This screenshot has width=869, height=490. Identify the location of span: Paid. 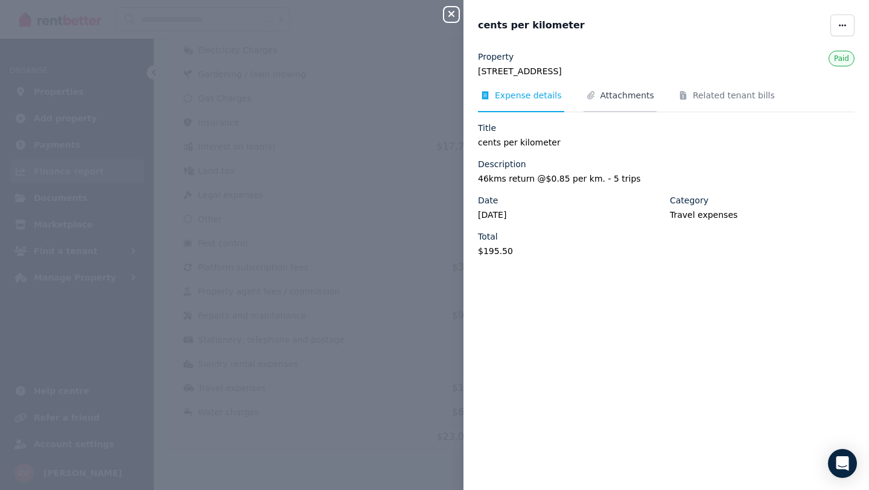
(841, 59).